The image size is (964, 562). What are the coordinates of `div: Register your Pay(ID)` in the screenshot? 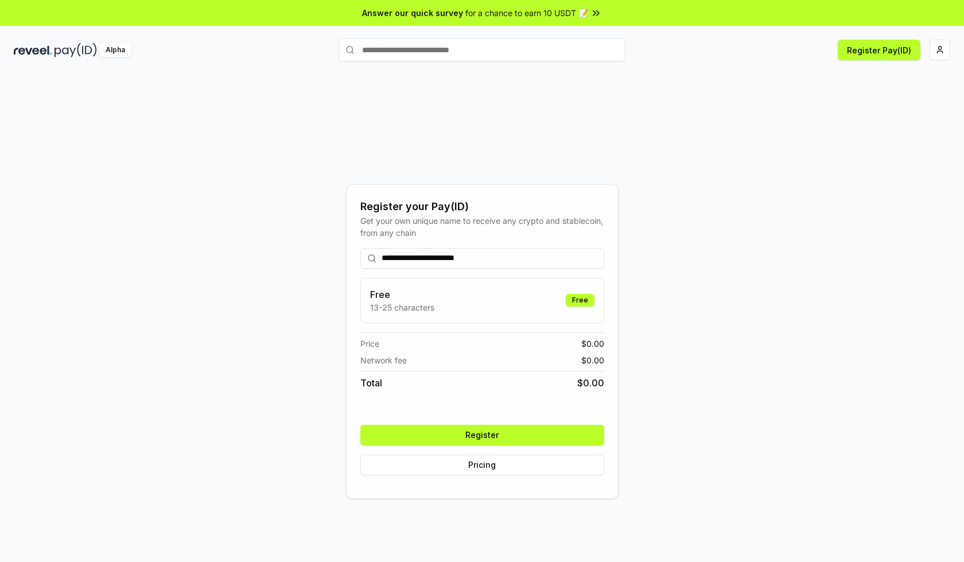 It's located at (482, 207).